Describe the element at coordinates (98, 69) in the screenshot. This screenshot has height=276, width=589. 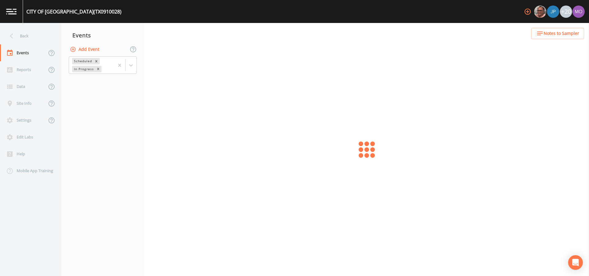
I see `div: Remove In Progress` at that location.